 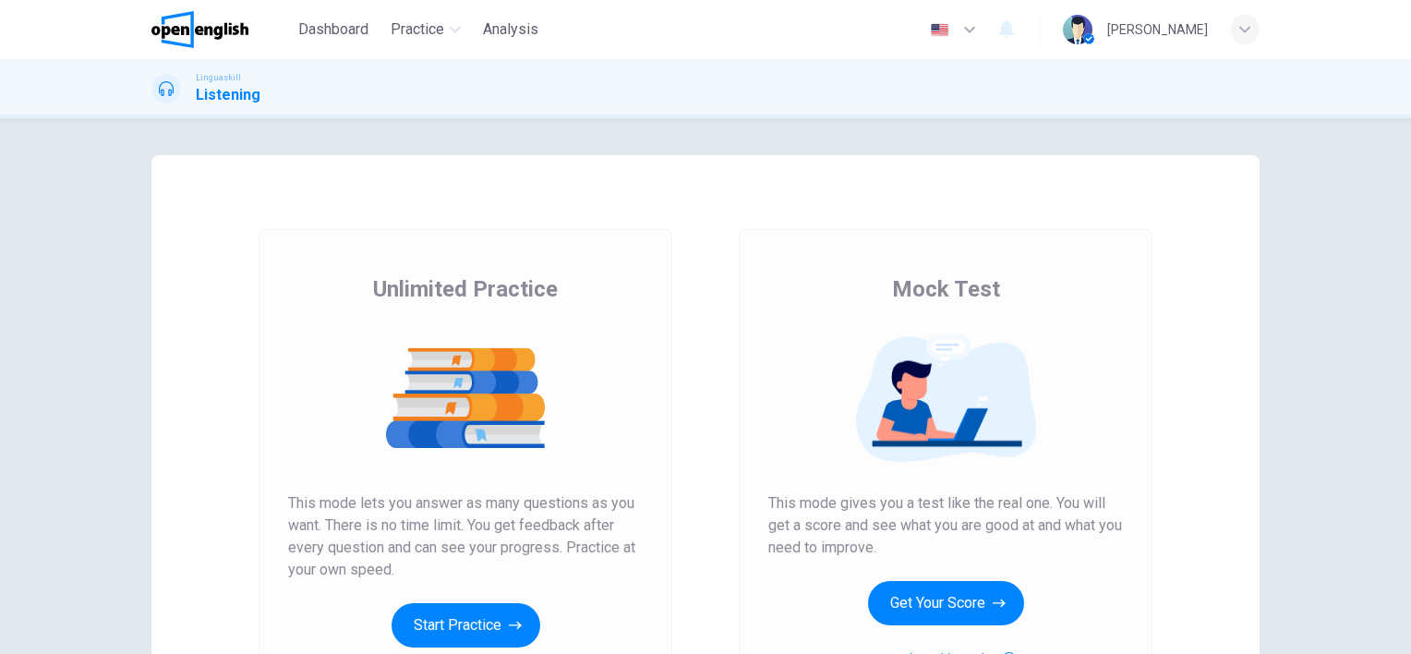 I want to click on a: Analysis, so click(x=511, y=30).